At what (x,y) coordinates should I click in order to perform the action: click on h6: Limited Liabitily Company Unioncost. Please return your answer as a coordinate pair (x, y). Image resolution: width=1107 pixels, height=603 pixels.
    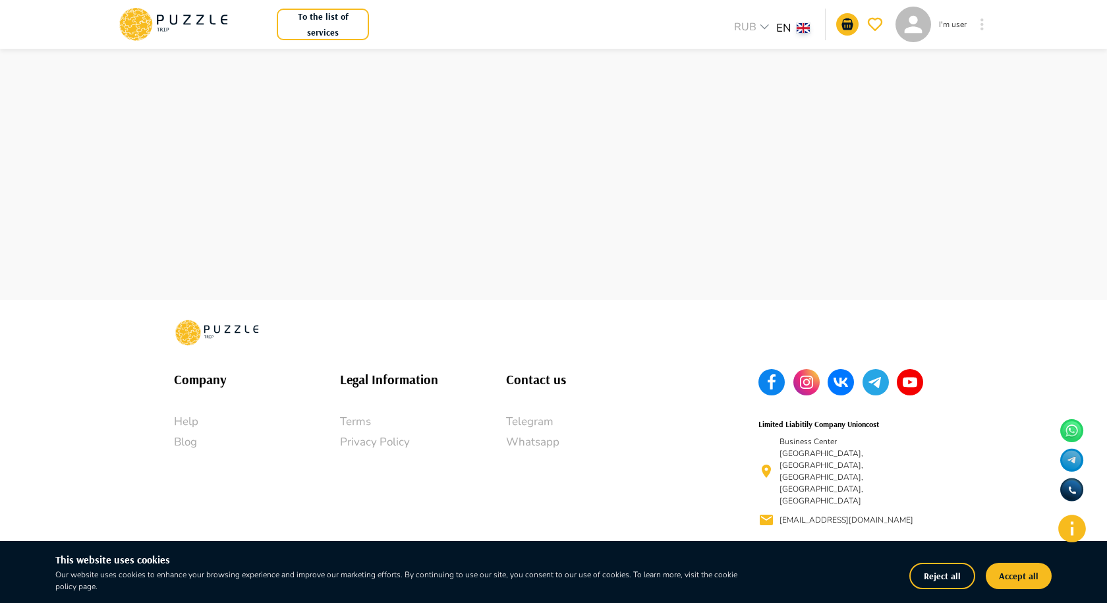
    Looking at the image, I should click on (818, 424).